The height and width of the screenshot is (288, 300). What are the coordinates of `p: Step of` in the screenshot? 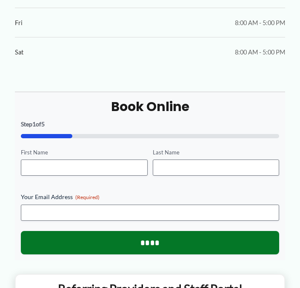 It's located at (150, 124).